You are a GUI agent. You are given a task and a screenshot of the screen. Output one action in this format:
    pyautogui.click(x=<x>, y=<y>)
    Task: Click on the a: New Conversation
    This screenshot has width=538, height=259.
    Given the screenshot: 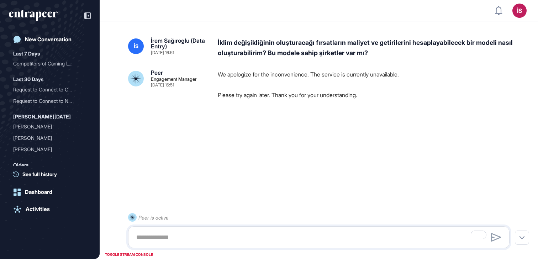 What is the action you would take?
    pyautogui.click(x=50, y=39)
    